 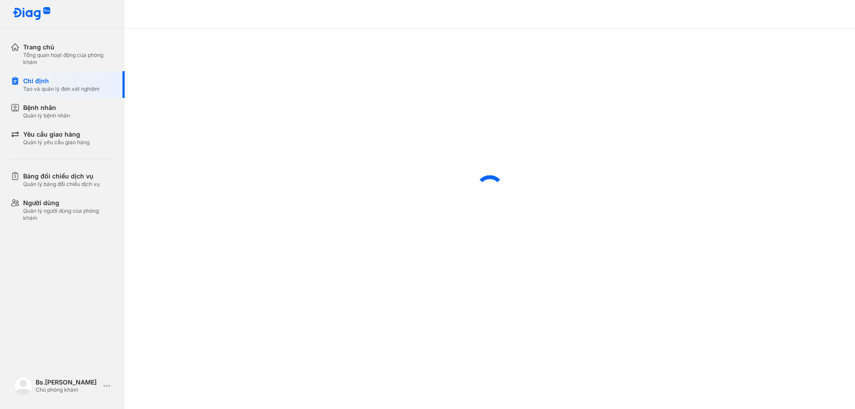 I want to click on div: Bệnh nhân, so click(x=46, y=108).